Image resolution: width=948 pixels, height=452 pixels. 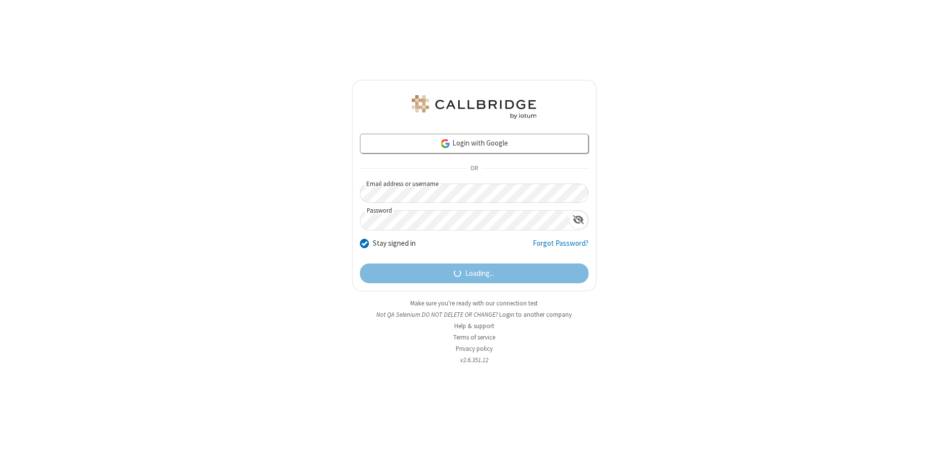 What do you see at coordinates (445, 144) in the screenshot?
I see `img: google-icon.png` at bounding box center [445, 144].